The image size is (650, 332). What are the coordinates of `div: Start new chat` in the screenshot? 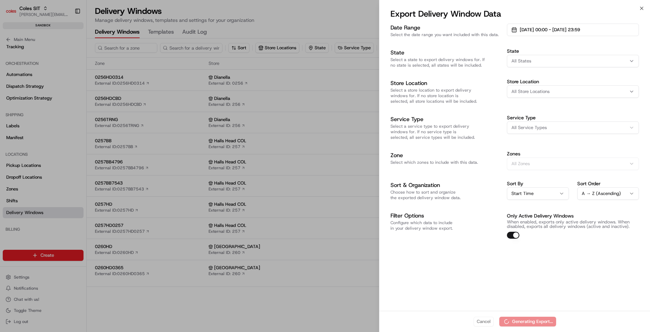 It's located at (72, 69).